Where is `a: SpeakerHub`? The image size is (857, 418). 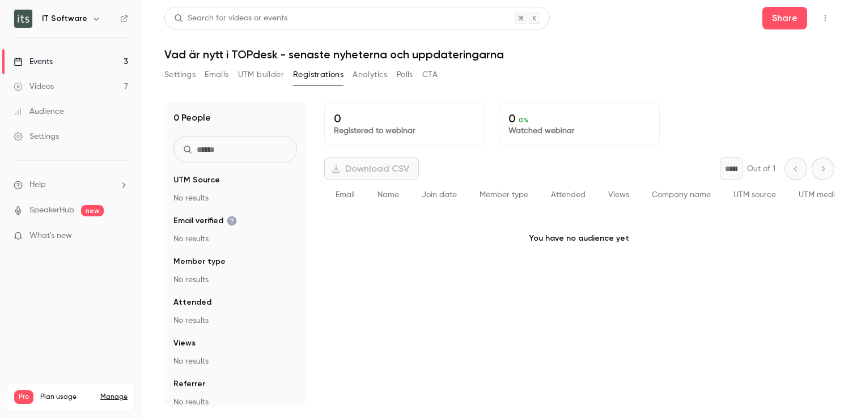
a: SpeakerHub is located at coordinates (52, 210).